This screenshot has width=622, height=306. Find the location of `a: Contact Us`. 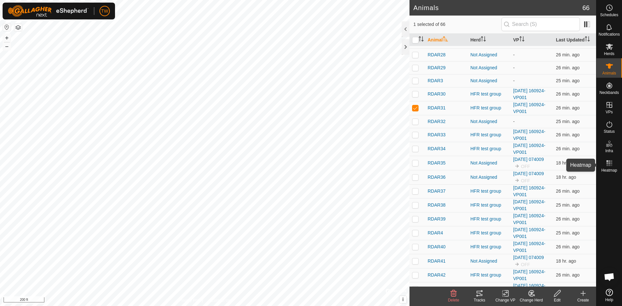

a: Contact Us is located at coordinates (221, 300).